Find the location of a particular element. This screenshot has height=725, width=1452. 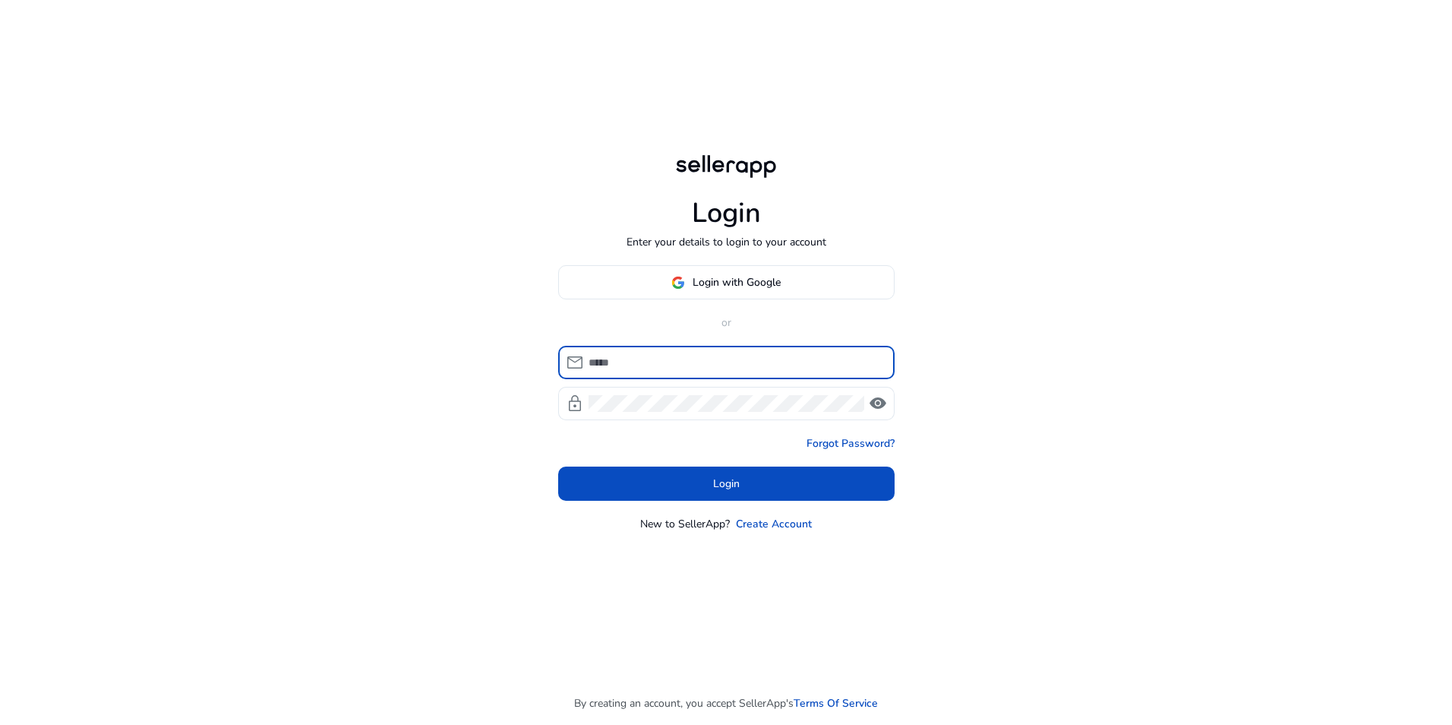

h1: Login is located at coordinates (726, 213).